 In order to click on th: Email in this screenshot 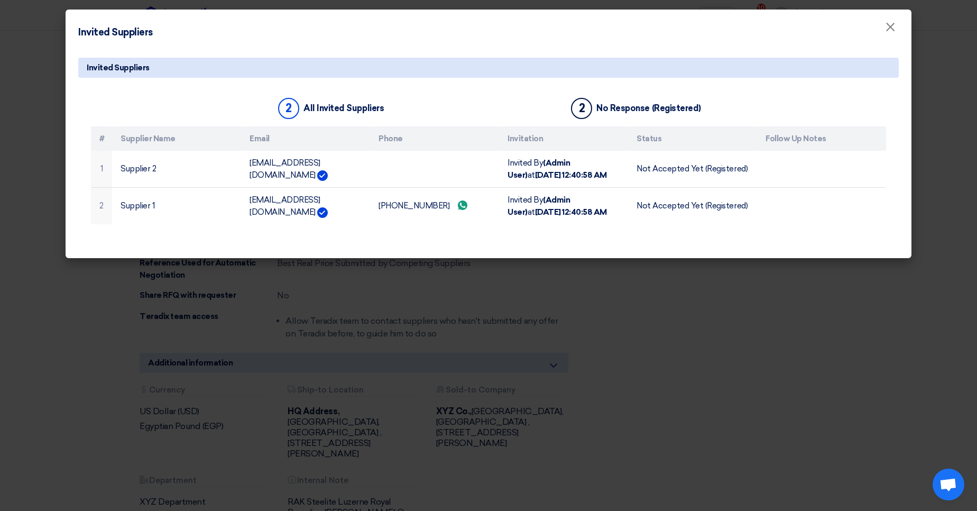, I will do `click(306, 139)`.